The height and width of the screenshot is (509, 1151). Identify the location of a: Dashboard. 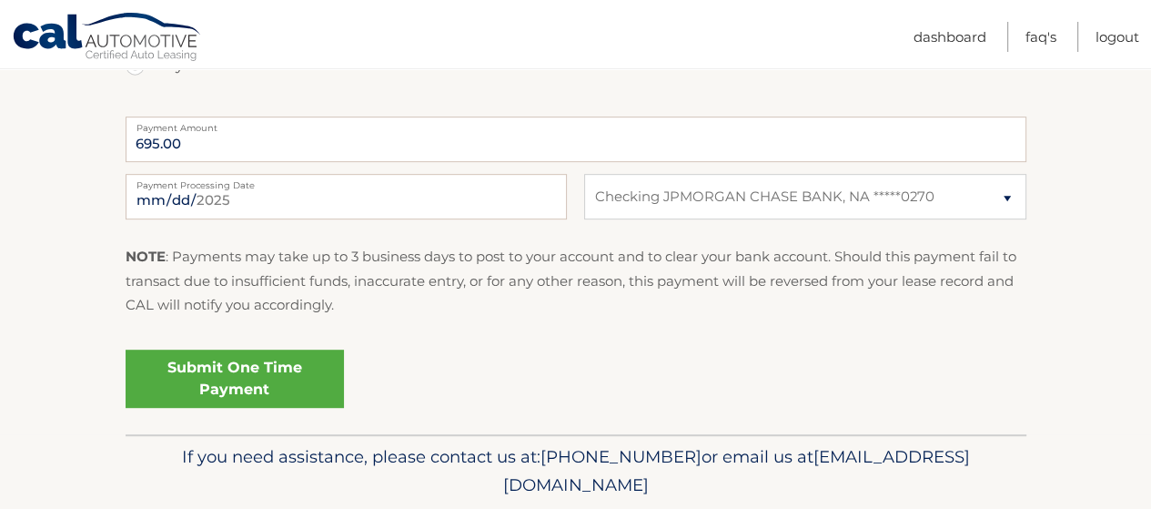
(950, 36).